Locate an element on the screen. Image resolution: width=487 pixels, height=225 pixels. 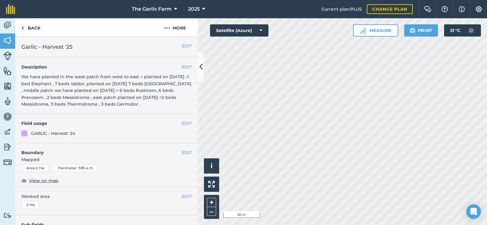
button: View on map is located at coordinates (40, 180).